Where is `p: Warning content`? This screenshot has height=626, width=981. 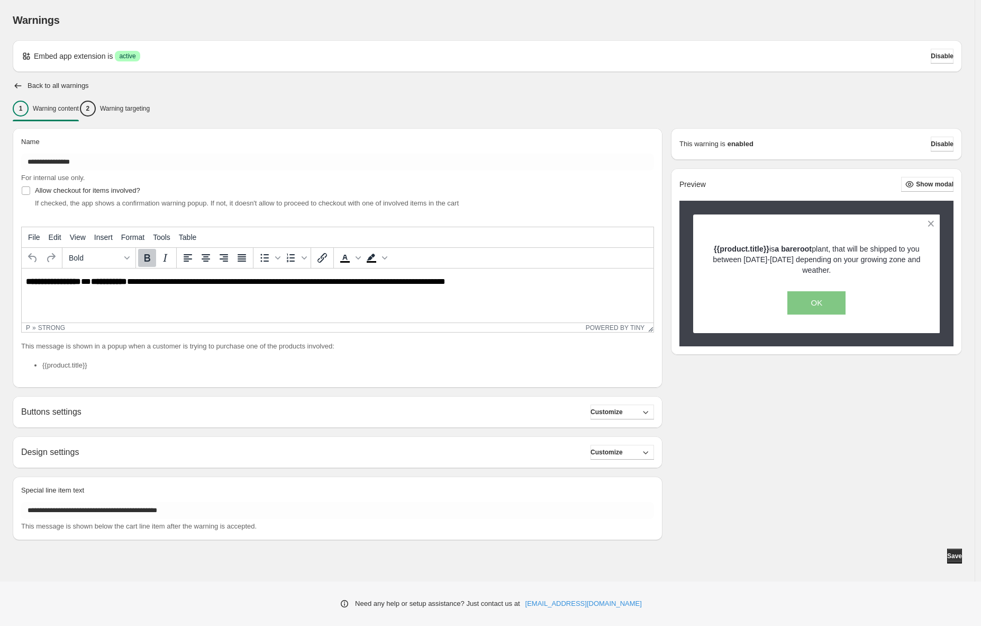
p: Warning content is located at coordinates (56, 109).